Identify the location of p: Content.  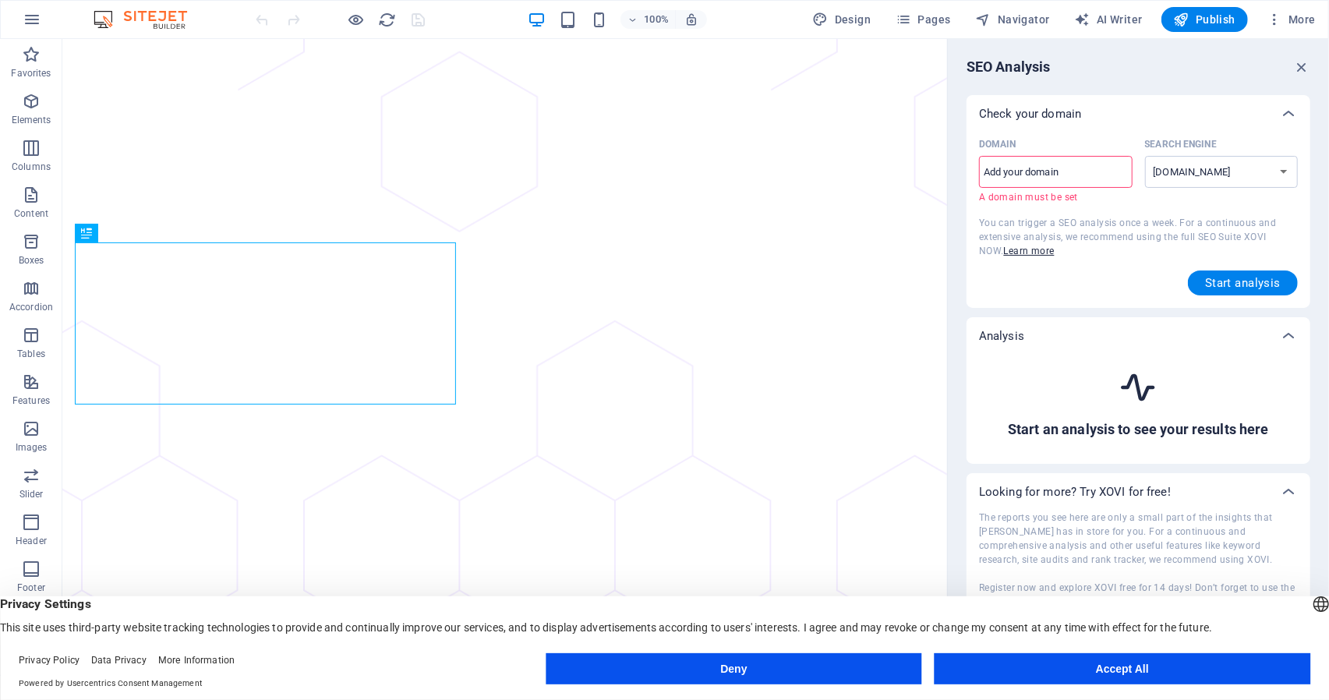
(31, 214).